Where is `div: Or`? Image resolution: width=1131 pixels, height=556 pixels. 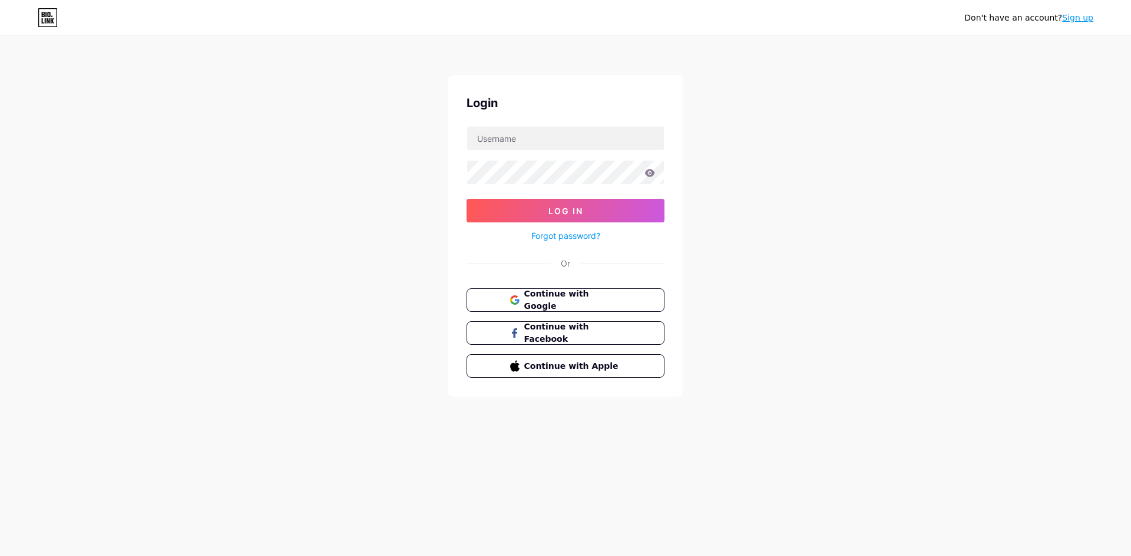 div: Or is located at coordinates (565, 263).